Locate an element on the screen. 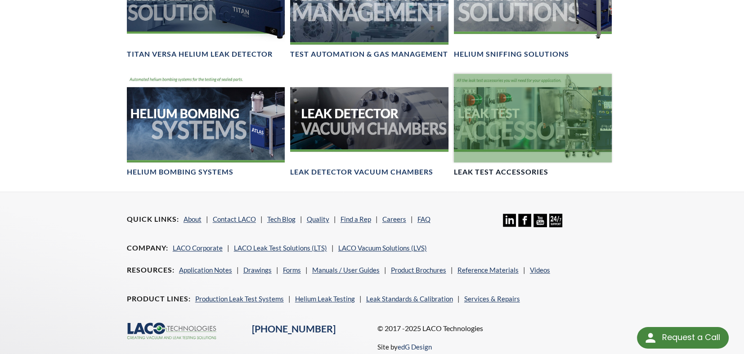  a: Leak Test Accessories headerLeak Test Accessories is located at coordinates (533, 125).